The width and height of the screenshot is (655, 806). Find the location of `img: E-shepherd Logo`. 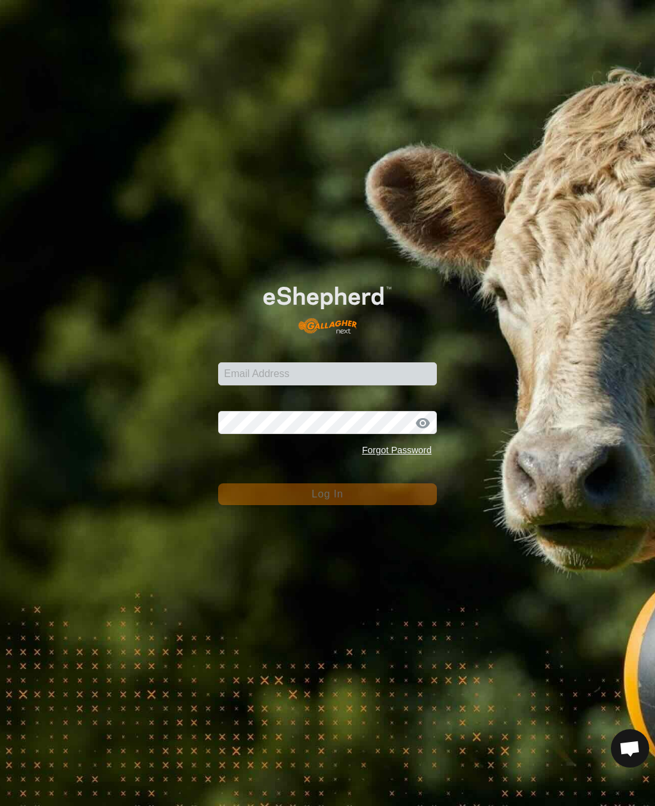

img: E-shepherd Logo is located at coordinates (327, 305).